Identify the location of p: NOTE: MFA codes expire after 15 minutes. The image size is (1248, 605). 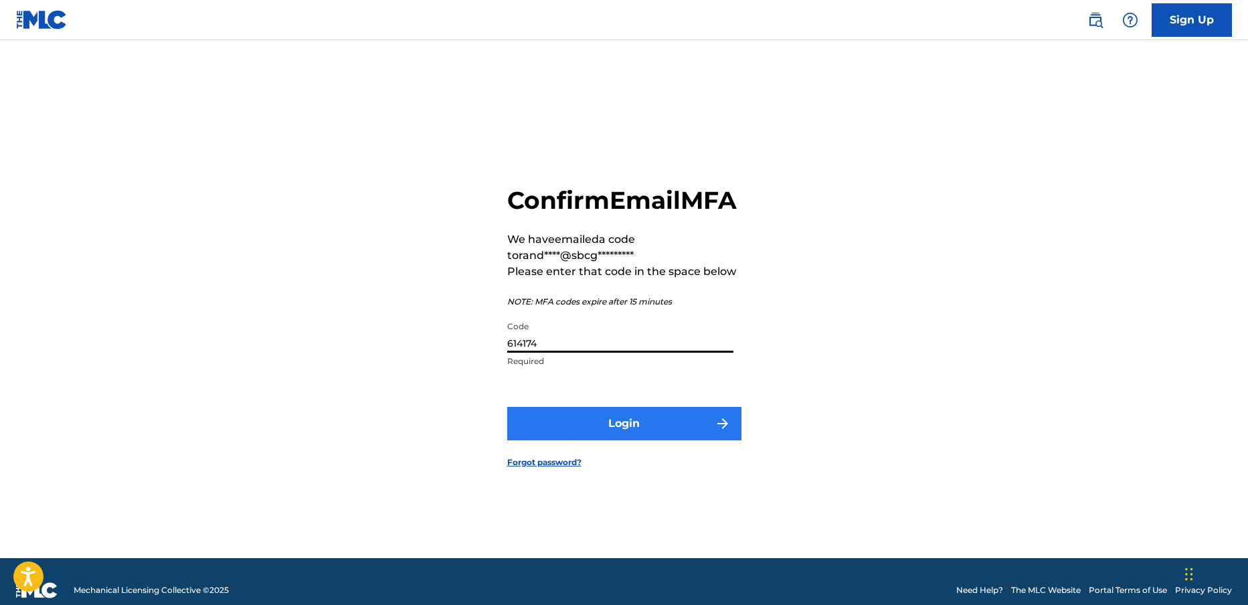
(625, 302).